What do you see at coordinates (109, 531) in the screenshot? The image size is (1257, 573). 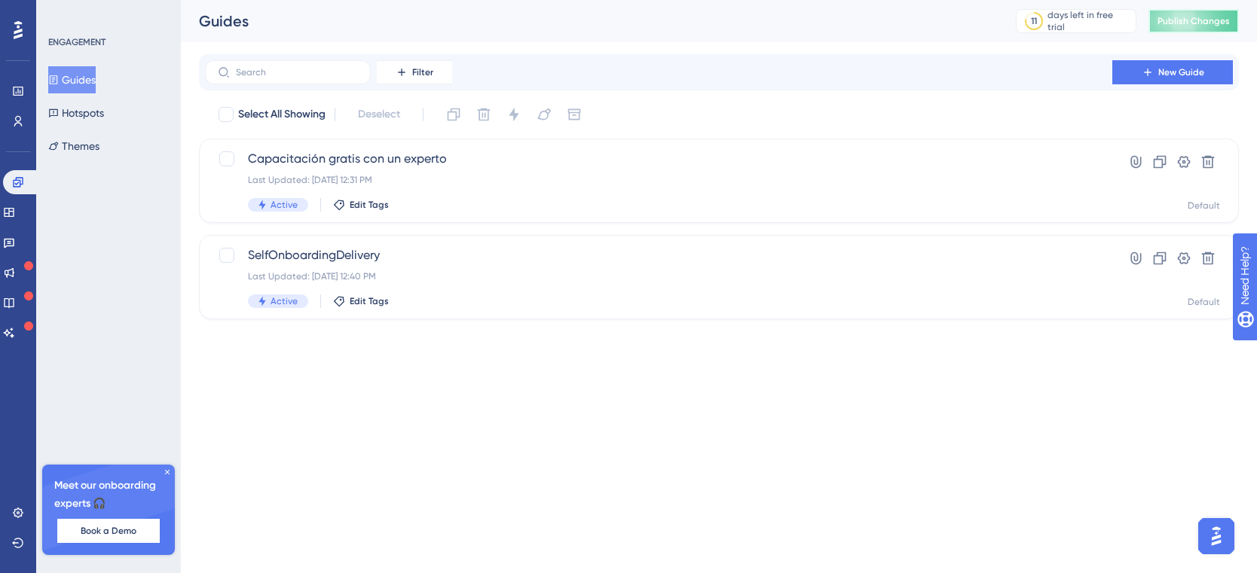 I see `span: Book a Demo` at bounding box center [109, 531].